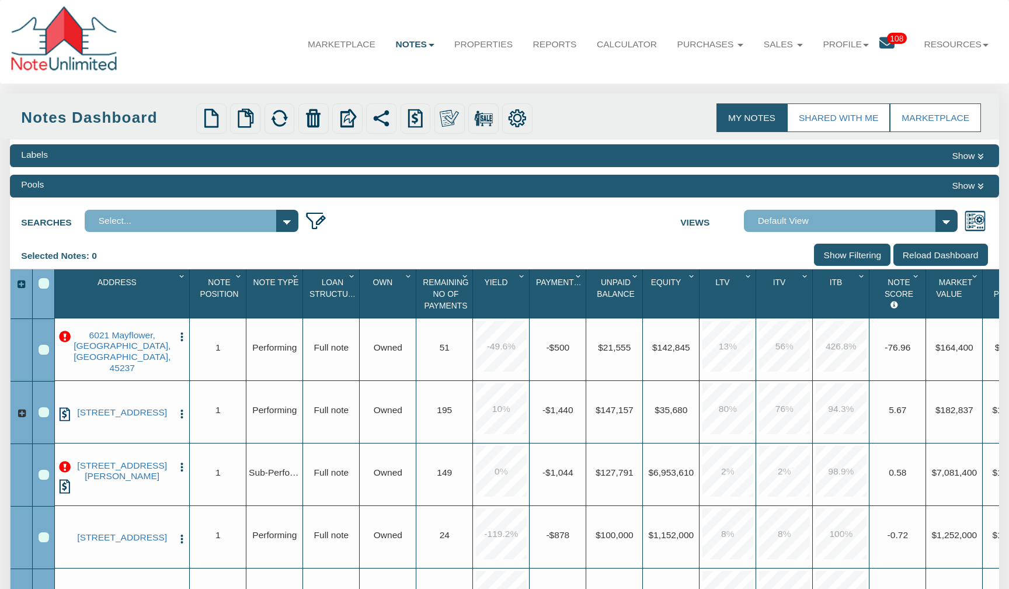 This screenshot has height=589, width=1009. Describe the element at coordinates (331, 409) in the screenshot. I see `span: Full note` at that location.